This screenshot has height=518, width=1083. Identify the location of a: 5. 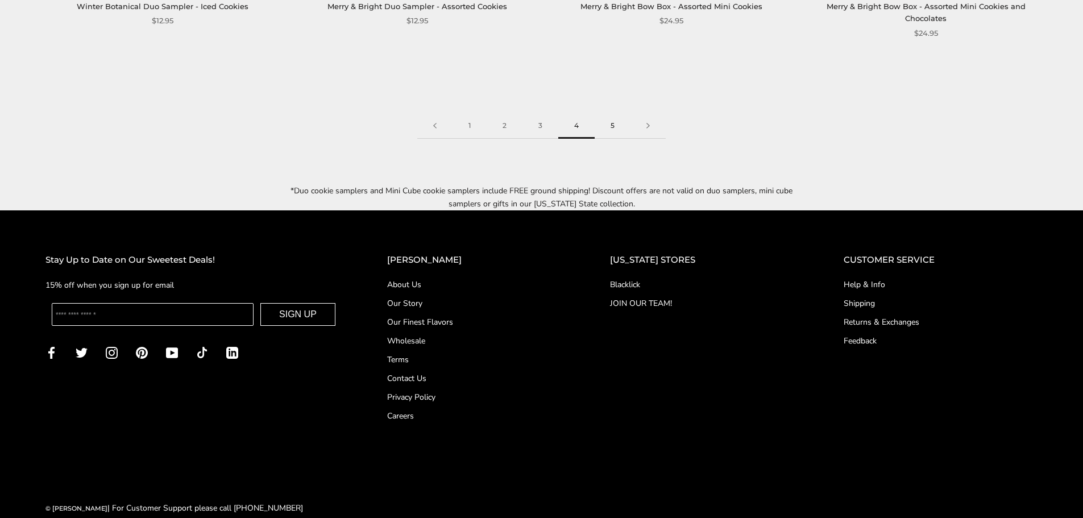
(612, 126).